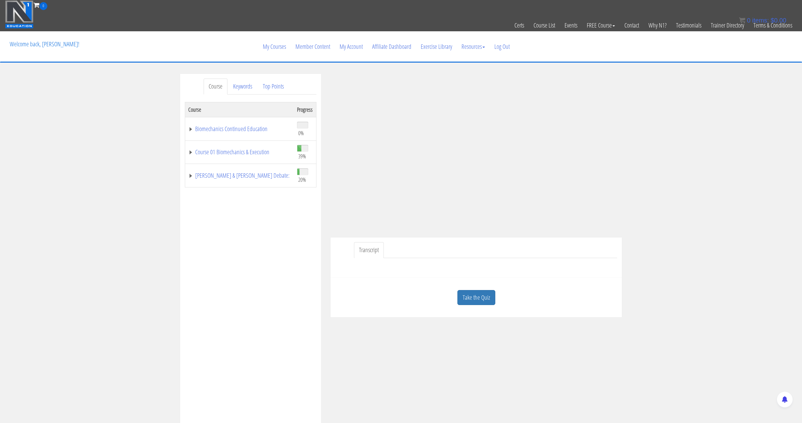  Describe the element at coordinates (762, 20) in the screenshot. I see `a: 0 items: $0.00` at that location.